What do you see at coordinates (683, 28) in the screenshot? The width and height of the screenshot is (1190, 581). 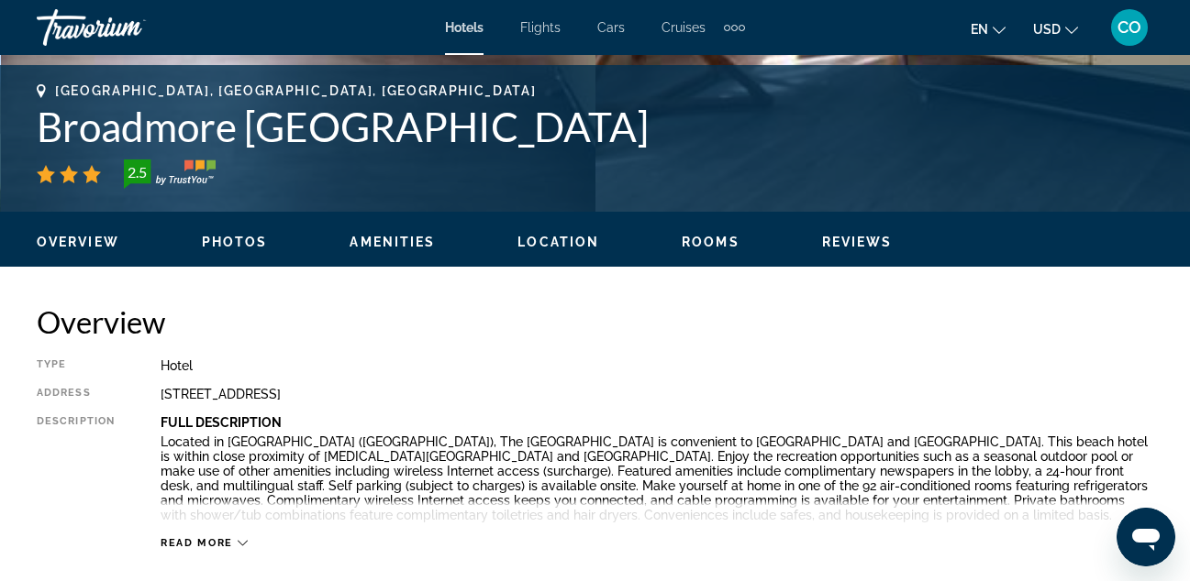 I see `span: Cruises` at bounding box center [683, 28].